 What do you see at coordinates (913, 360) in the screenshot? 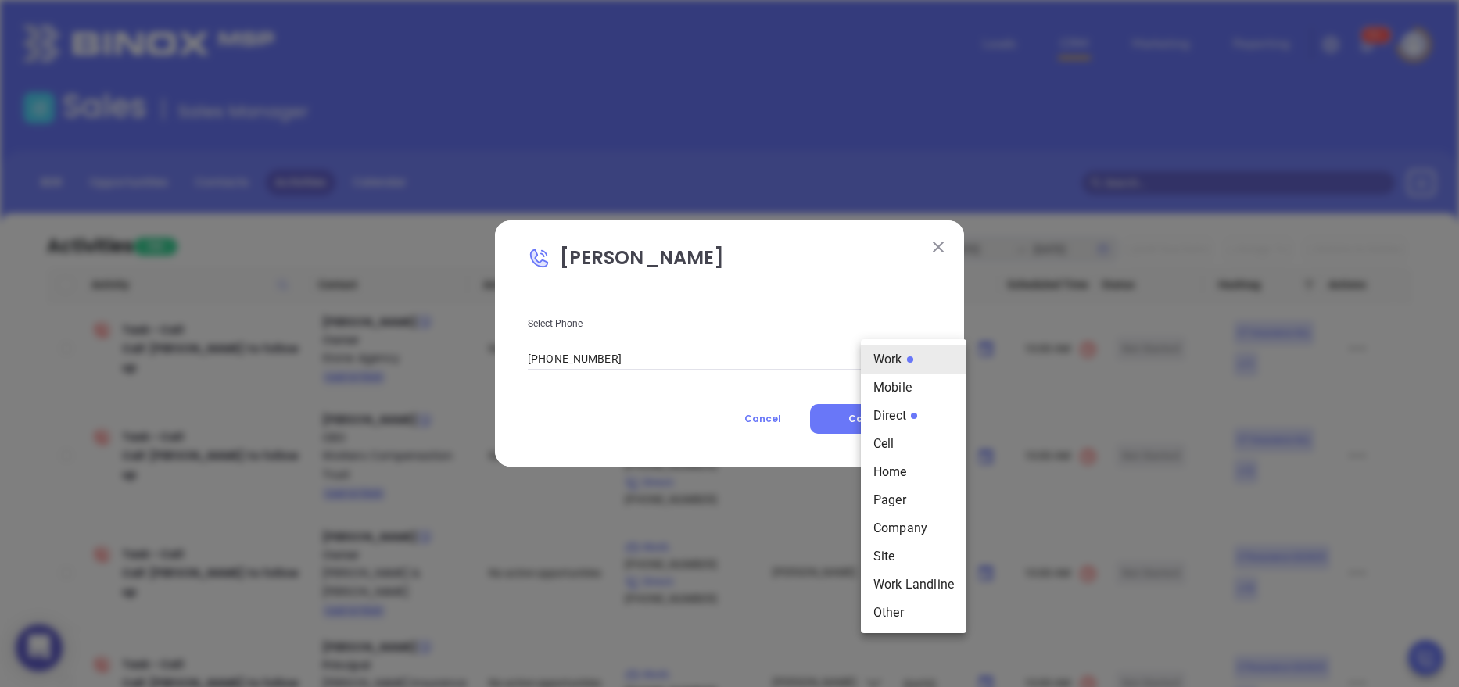
I see `li: Work` at bounding box center [913, 360].